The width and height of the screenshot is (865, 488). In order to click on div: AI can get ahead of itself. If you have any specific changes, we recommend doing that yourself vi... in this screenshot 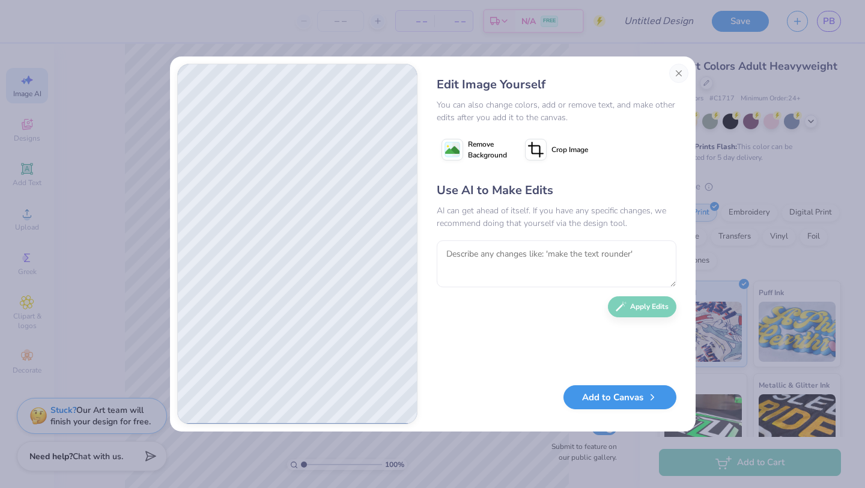, I will do `click(556, 217)`.